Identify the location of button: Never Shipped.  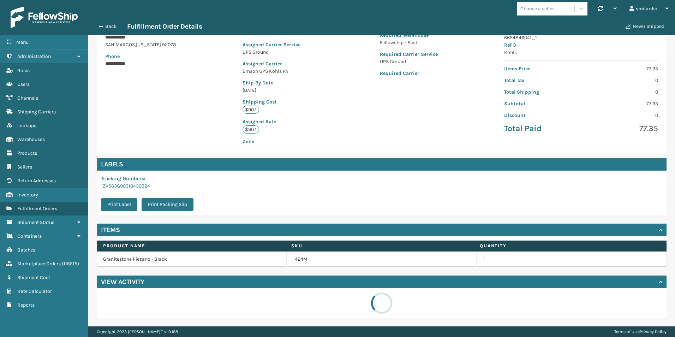
(645, 26).